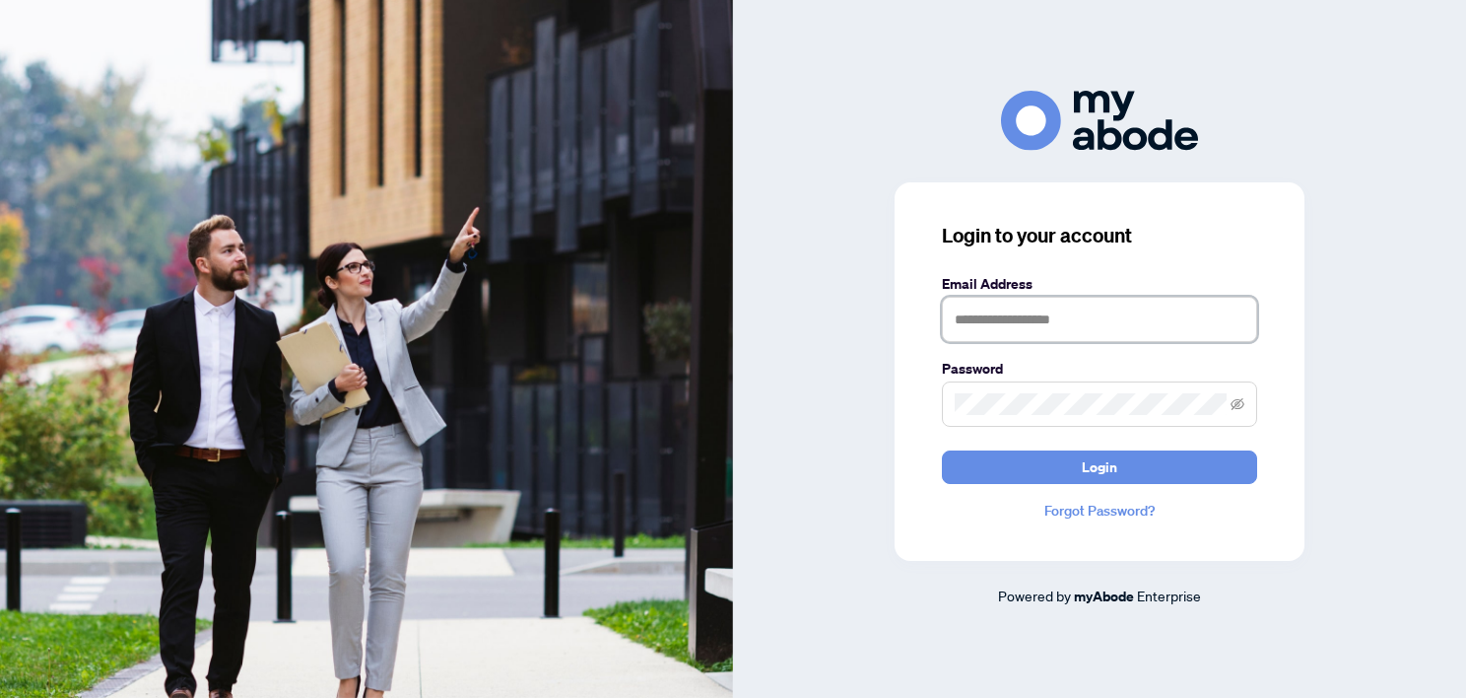  What do you see at coordinates (1100, 369) in the screenshot?
I see `label: Password` at bounding box center [1100, 369].